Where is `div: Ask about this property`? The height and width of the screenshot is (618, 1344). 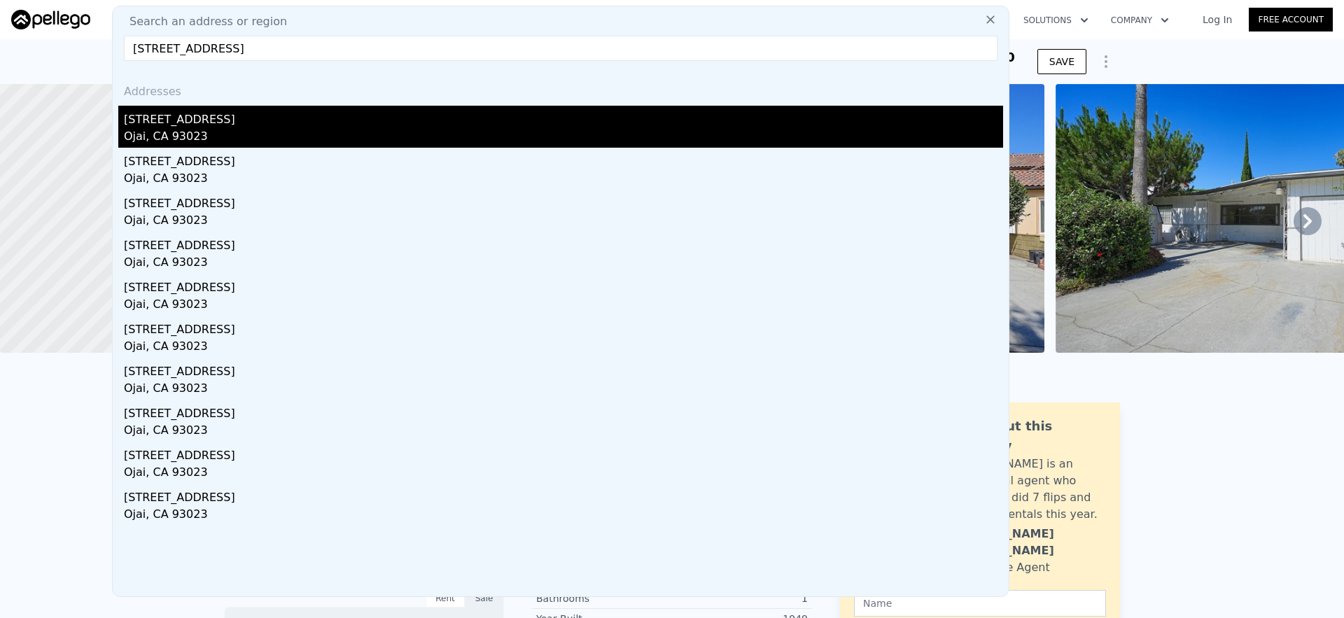 div: Ask about this property is located at coordinates (1028, 436).